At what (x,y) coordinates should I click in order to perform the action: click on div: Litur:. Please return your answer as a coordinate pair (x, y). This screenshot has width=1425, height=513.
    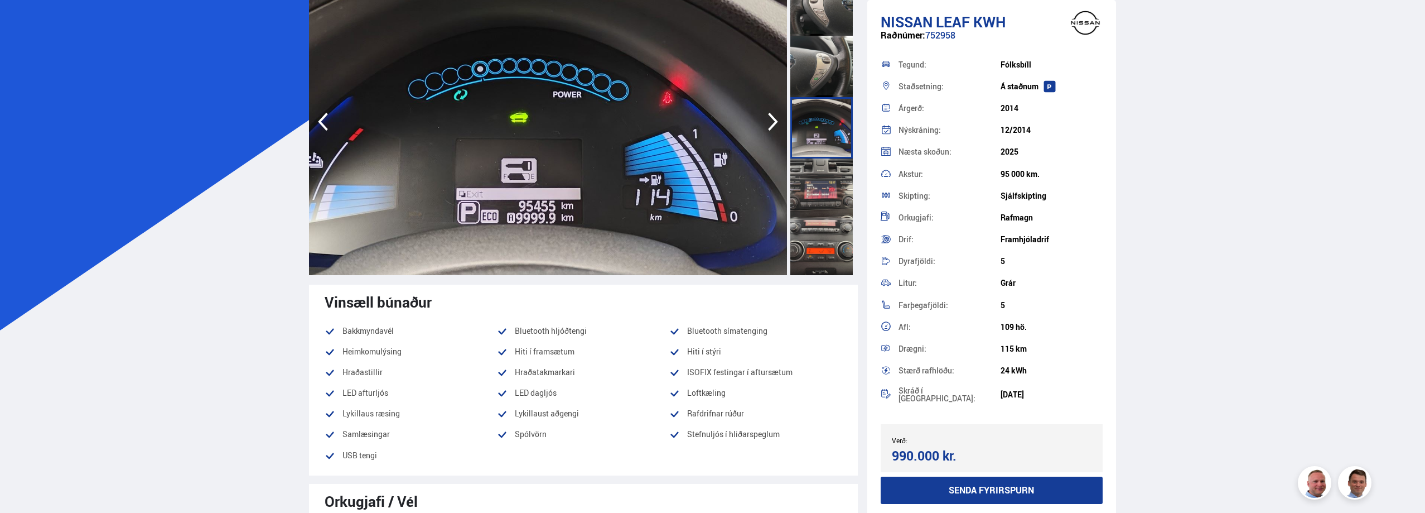
    Looking at the image, I should click on (949, 283).